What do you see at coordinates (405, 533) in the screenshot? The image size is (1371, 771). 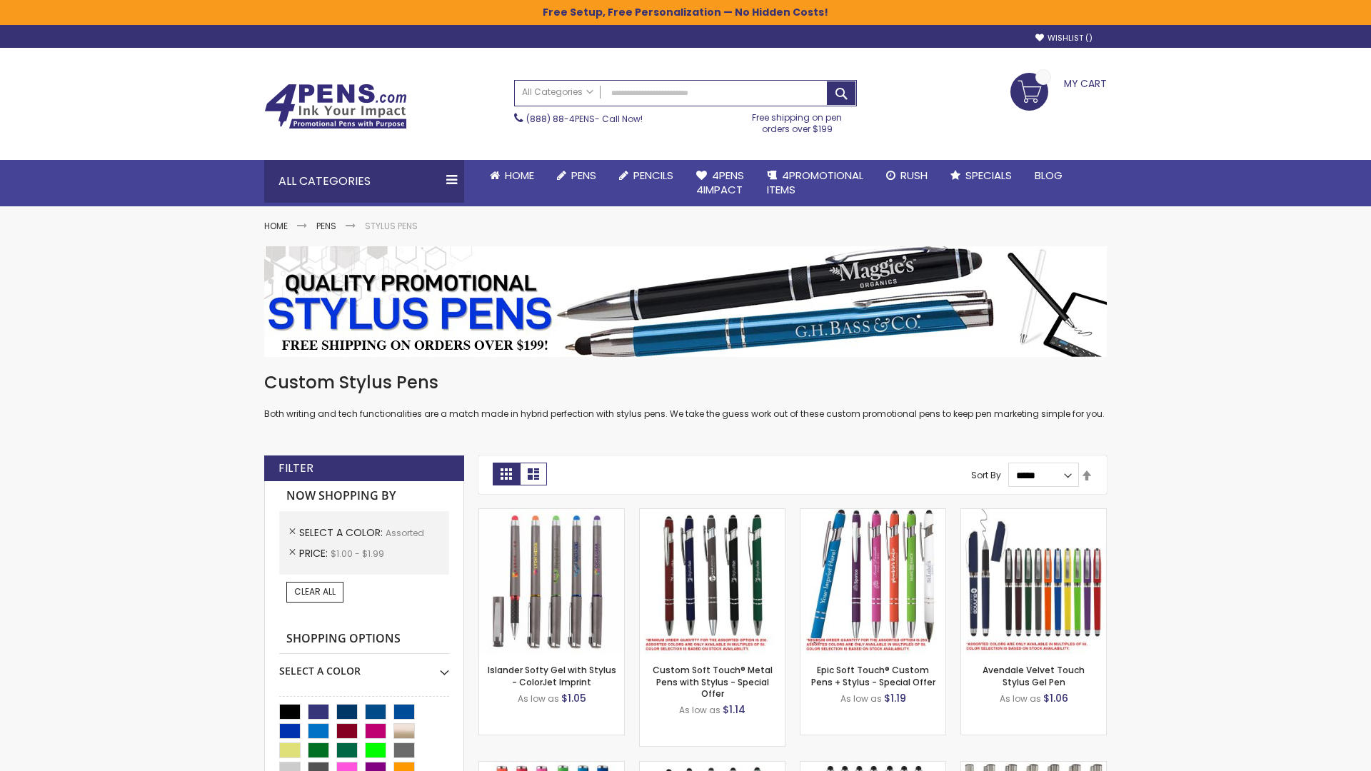 I see `span: Assorted` at bounding box center [405, 533].